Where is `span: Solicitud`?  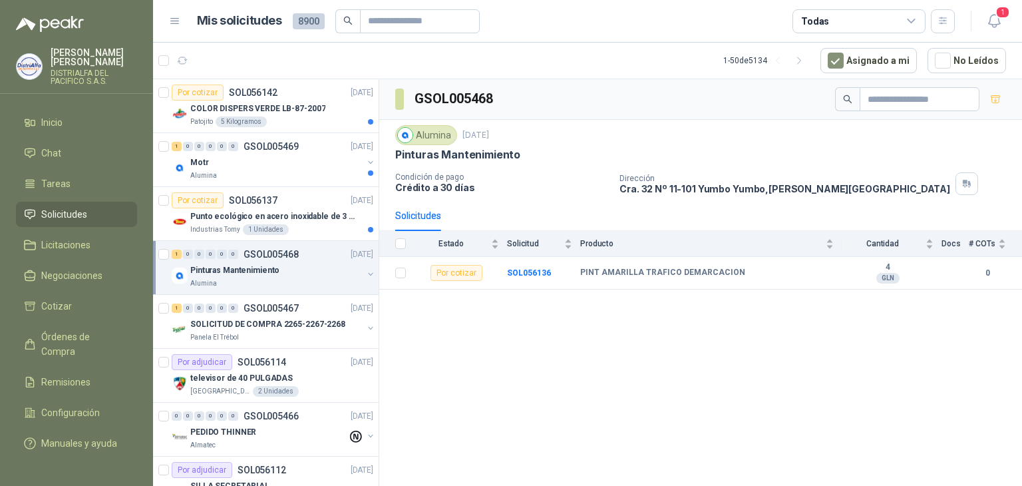 span: Solicitud is located at coordinates (534, 243).